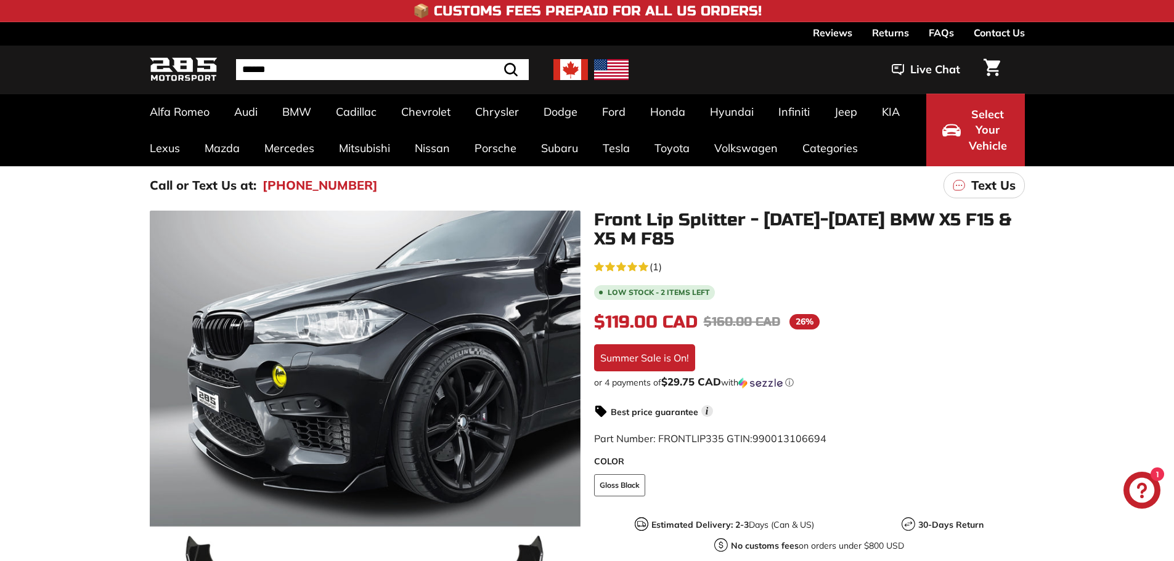 This screenshot has width=1174, height=561. Describe the element at coordinates (891, 112) in the screenshot. I see `a: KIA` at that location.